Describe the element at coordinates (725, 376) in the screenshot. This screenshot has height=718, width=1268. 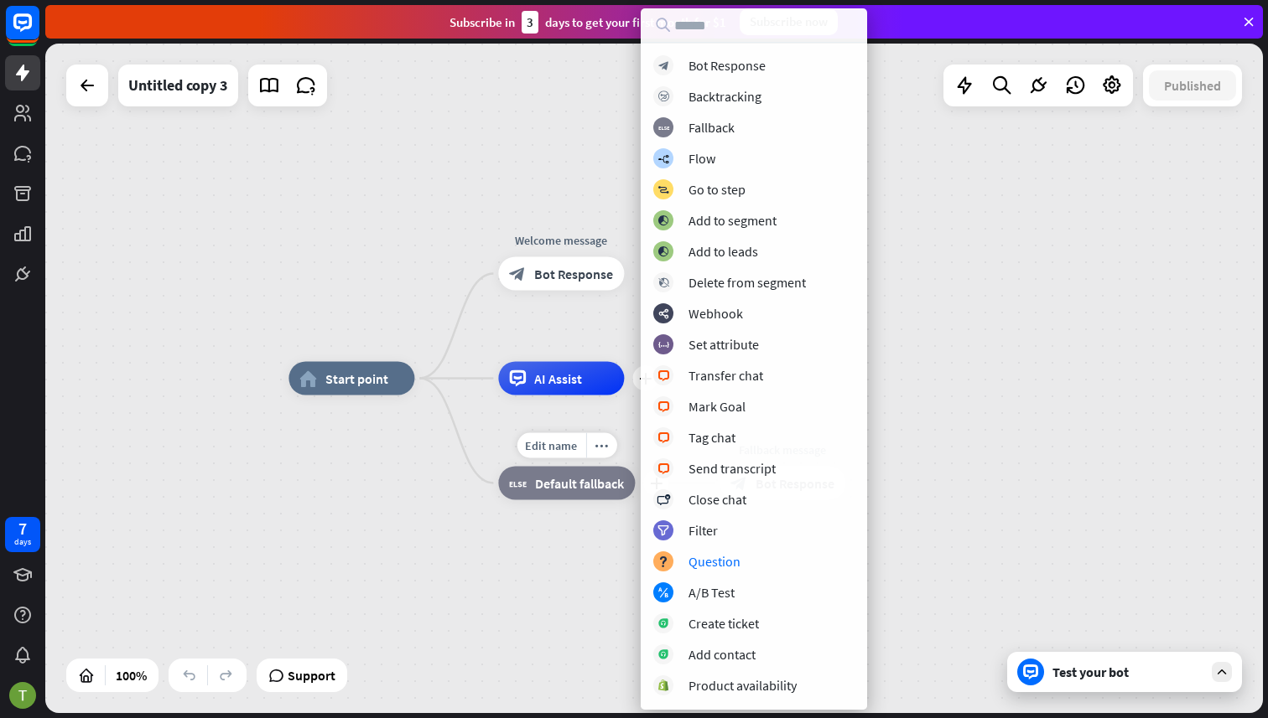
I see `div: Transfer chat` at that location.